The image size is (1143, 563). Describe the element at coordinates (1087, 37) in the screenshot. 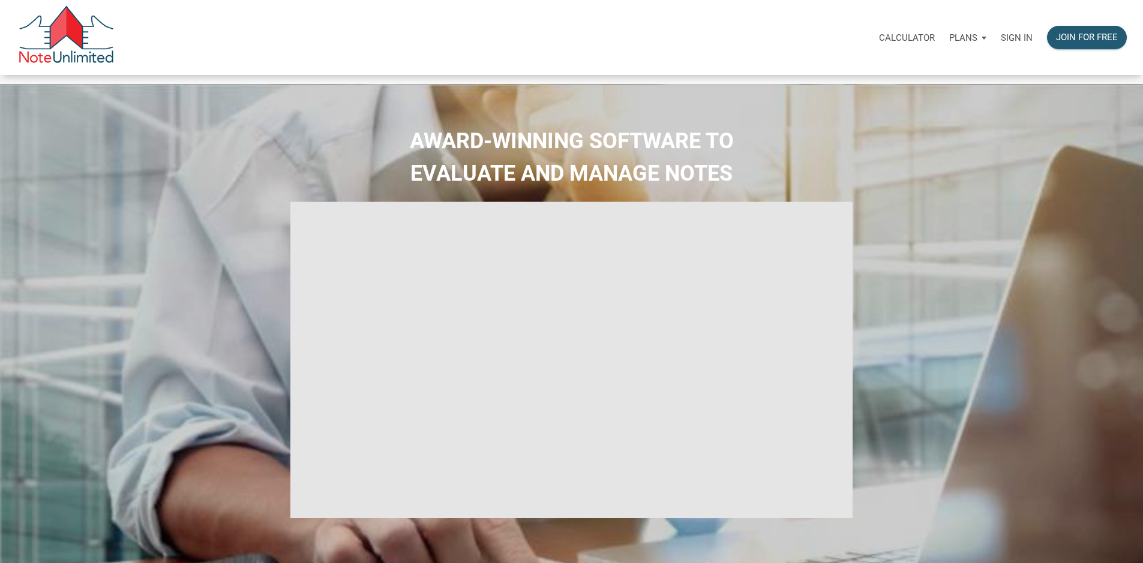

I see `div: Join for free` at that location.